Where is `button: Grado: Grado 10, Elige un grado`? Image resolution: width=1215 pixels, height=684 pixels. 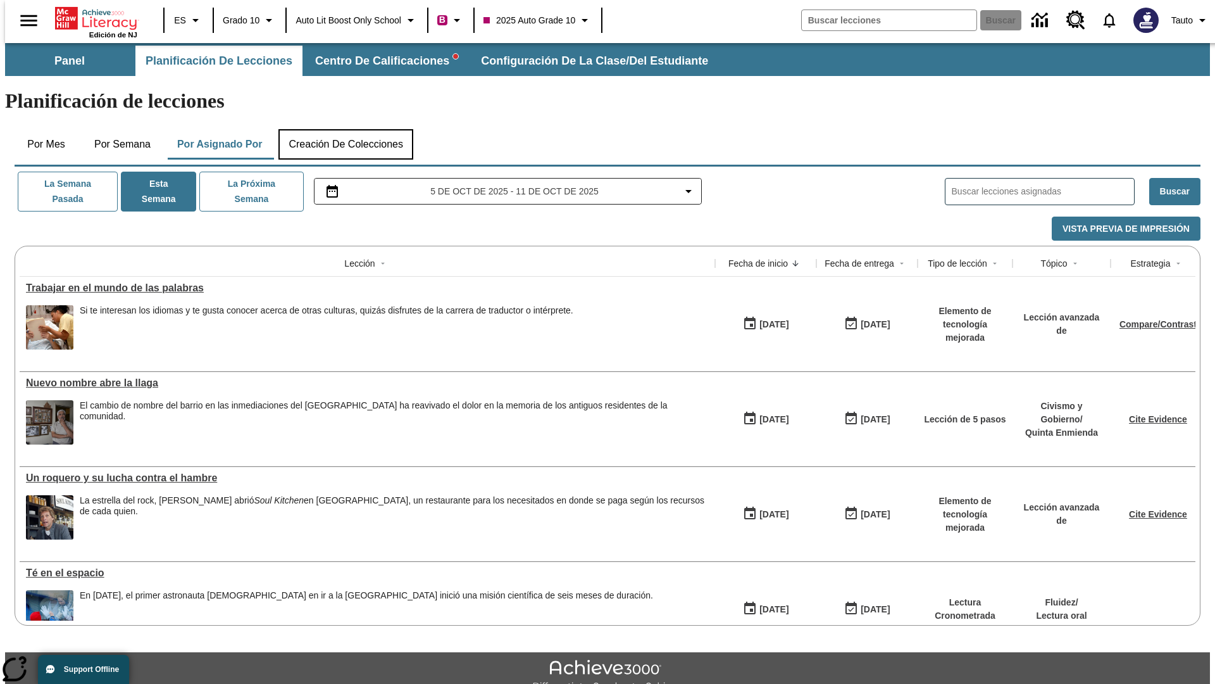
button: Grado: Grado 10, Elige un grado is located at coordinates (249, 20).